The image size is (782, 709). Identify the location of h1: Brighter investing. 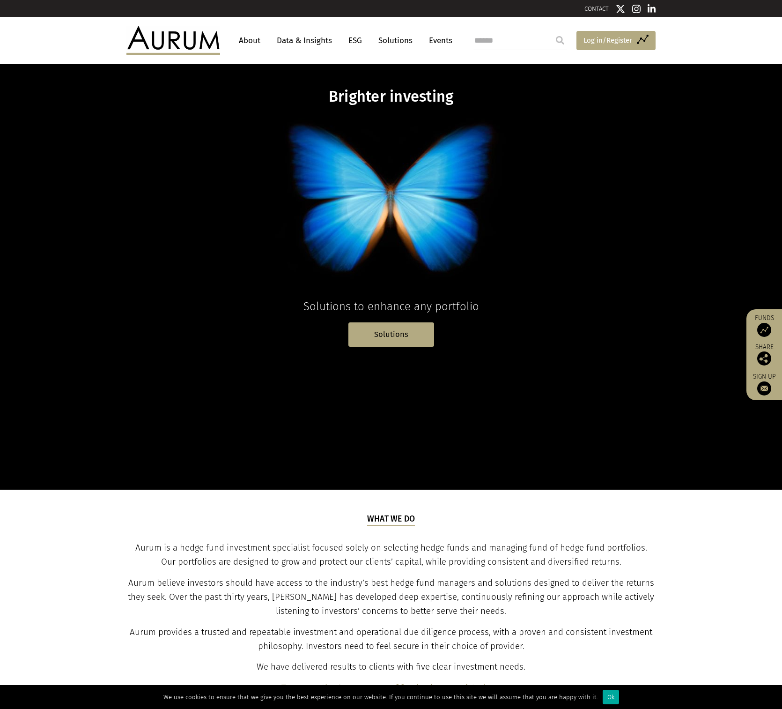
(391, 97).